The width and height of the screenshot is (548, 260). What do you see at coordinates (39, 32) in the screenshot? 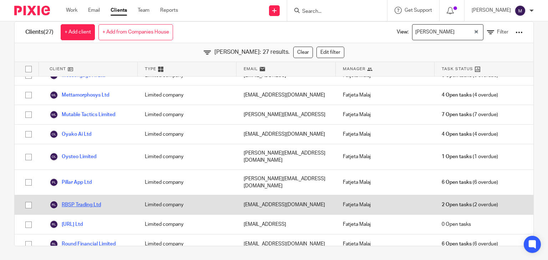
I see `h1: Clients` at bounding box center [39, 32].